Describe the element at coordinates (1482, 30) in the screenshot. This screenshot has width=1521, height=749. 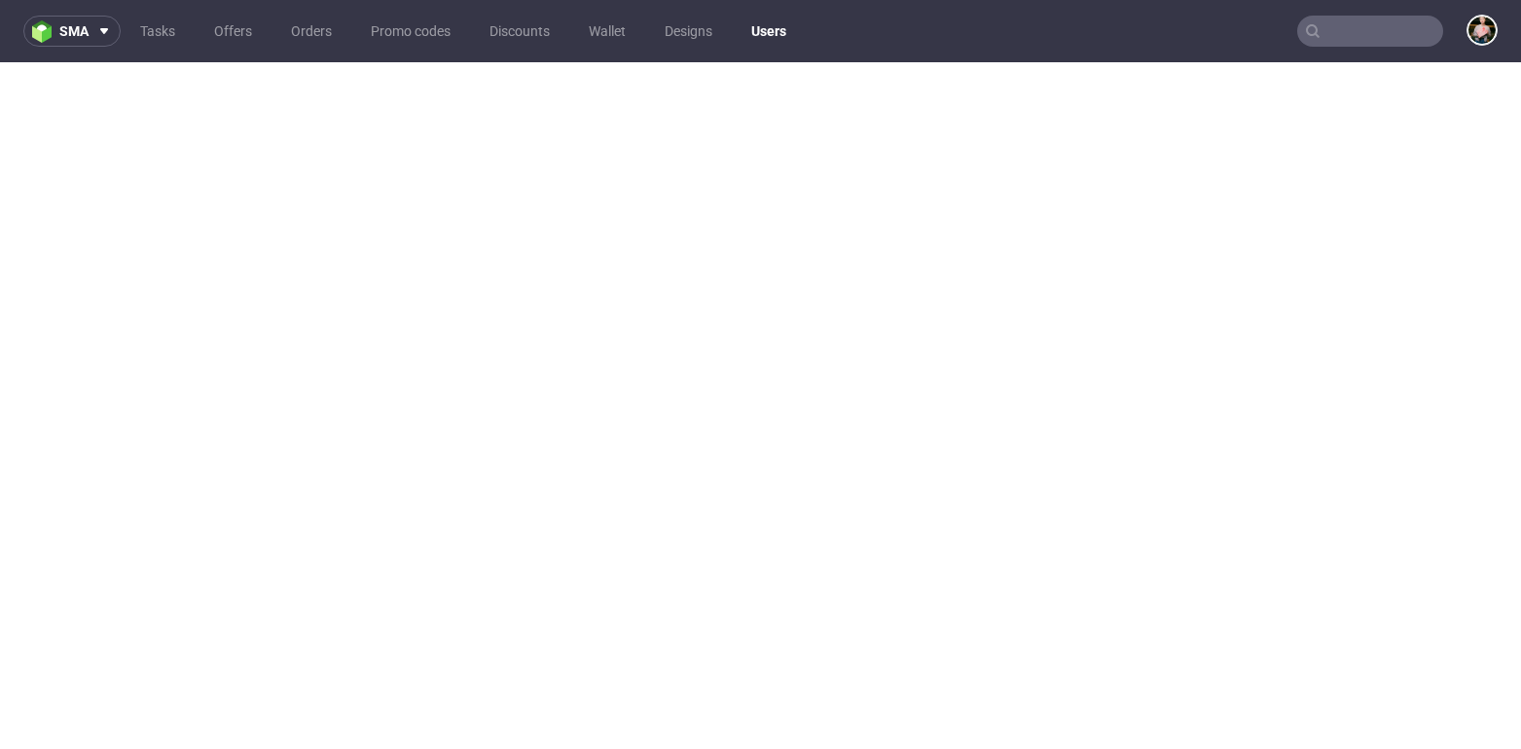
I see `img: Marta Tomaszewska` at that location.